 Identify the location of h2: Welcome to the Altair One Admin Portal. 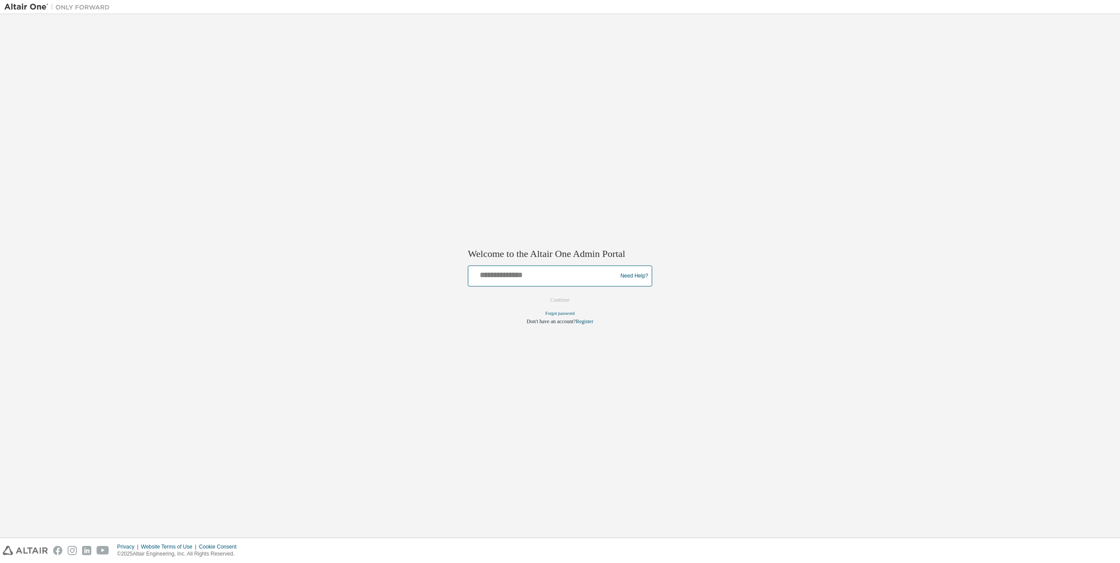
(560, 254).